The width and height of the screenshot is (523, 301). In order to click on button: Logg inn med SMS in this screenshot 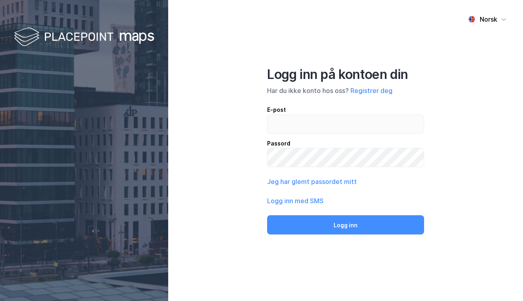, I will do `click(295, 201)`.